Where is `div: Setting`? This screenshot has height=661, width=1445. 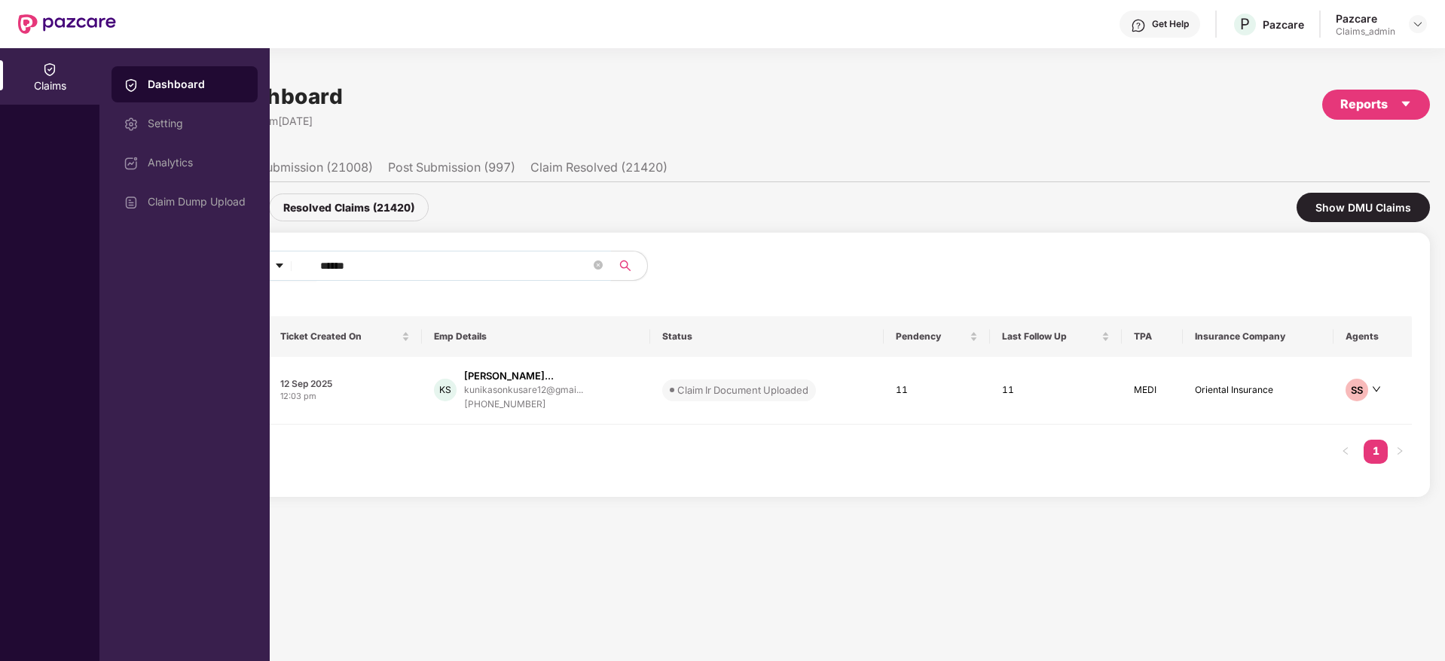
div: Setting is located at coordinates (197, 124).